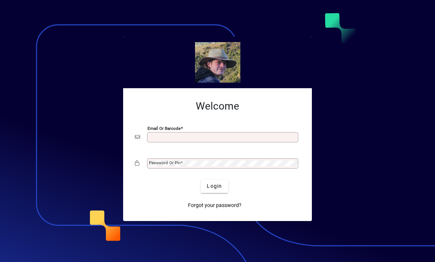 The height and width of the screenshot is (262, 435). What do you see at coordinates (165, 163) in the screenshot?
I see `mat-label: Password or Pin` at bounding box center [165, 163].